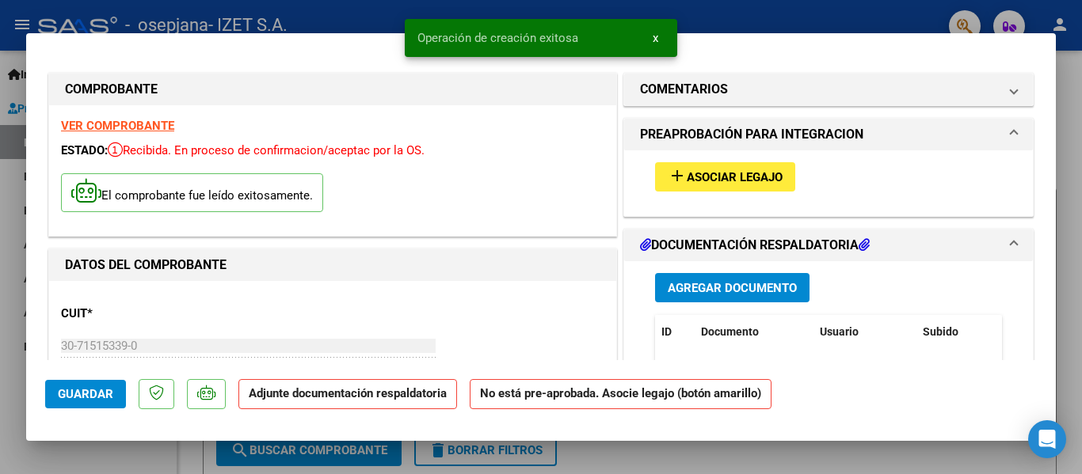 The height and width of the screenshot is (474, 1082). Describe the element at coordinates (683, 89) in the screenshot. I see `h1: COMENTARIOS` at that location.